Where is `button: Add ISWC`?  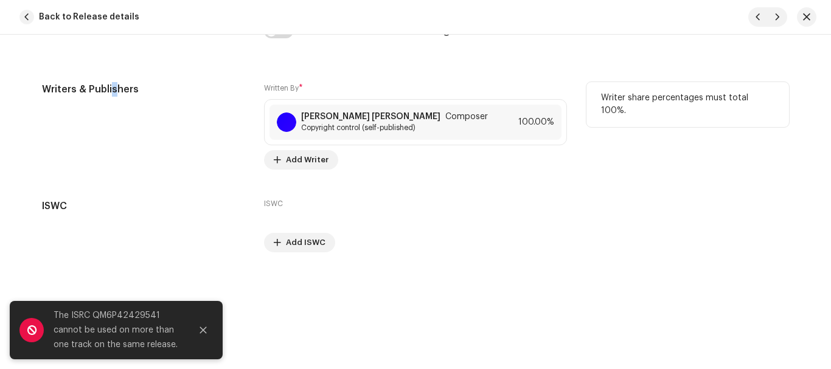
button: Add ISWC is located at coordinates (299, 243).